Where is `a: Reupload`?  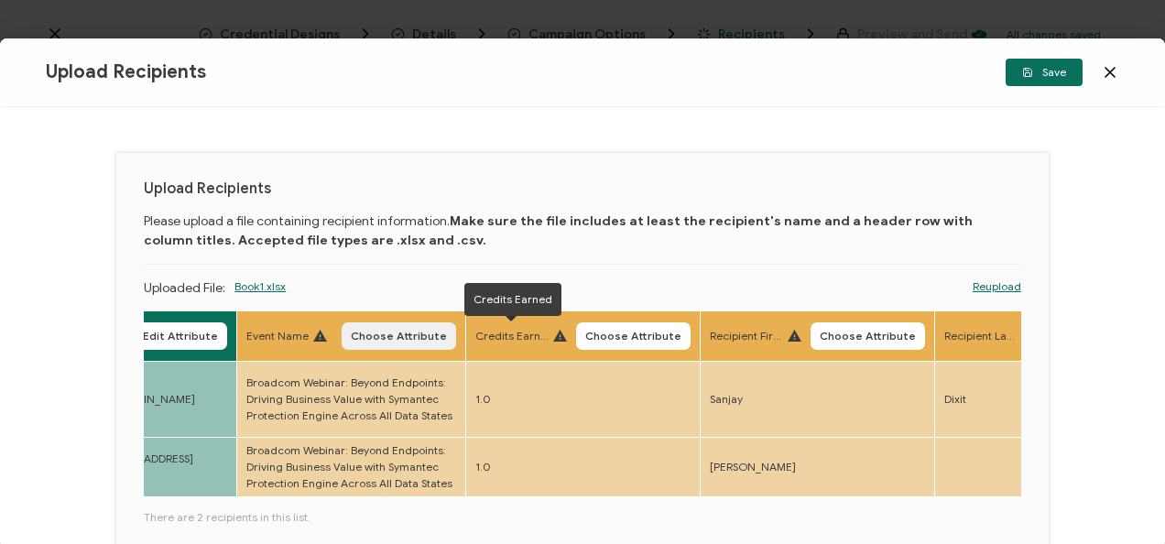
a: Reupload is located at coordinates (996, 287).